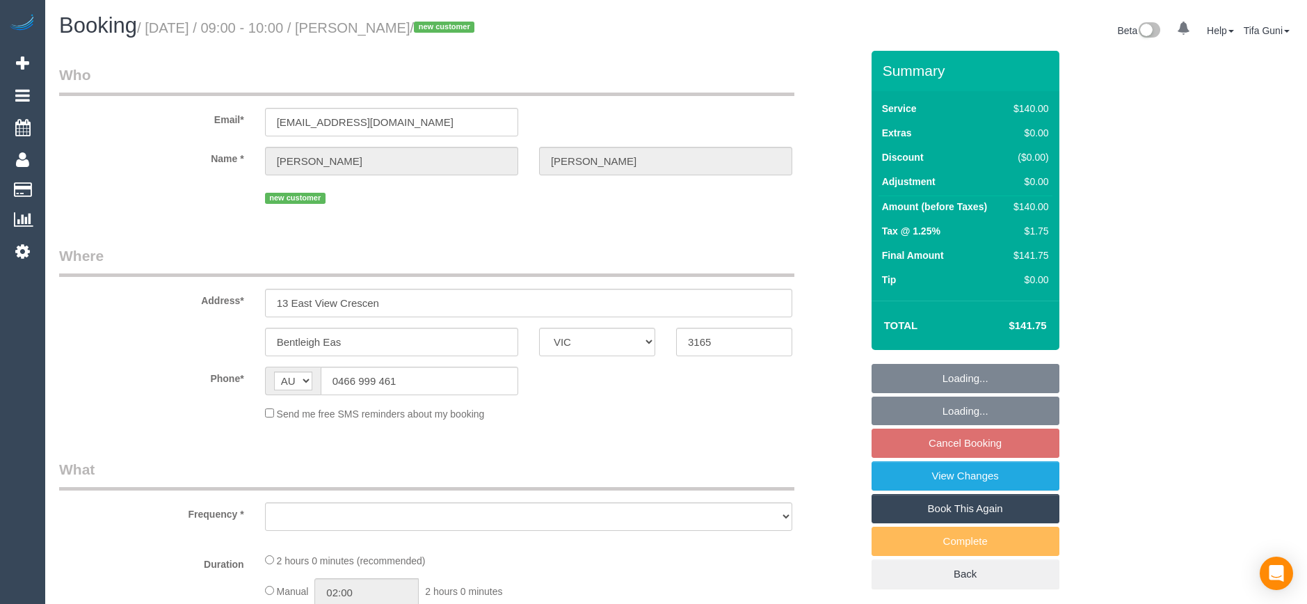 The height and width of the screenshot is (604, 1307). What do you see at coordinates (1028, 231) in the screenshot?
I see `div: $1.75` at bounding box center [1028, 231].